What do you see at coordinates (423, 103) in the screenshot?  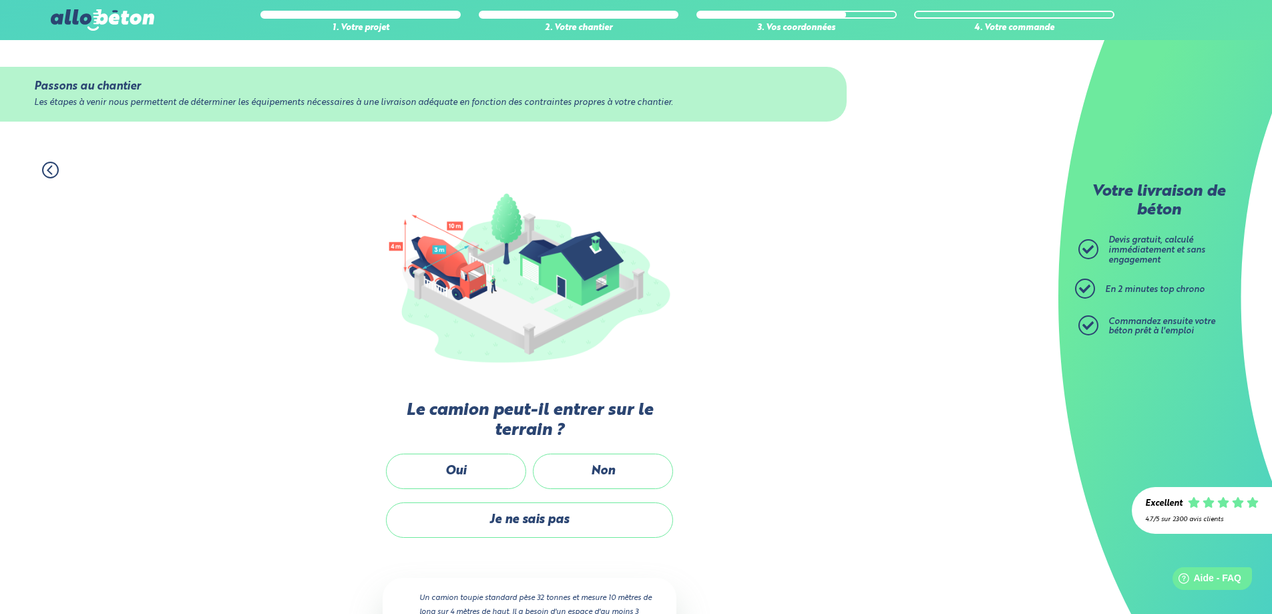 I see `div: Les étapes à venir nous permettent de déterminer les équipements nécessaires à une livraison adéq...` at bounding box center [423, 103].